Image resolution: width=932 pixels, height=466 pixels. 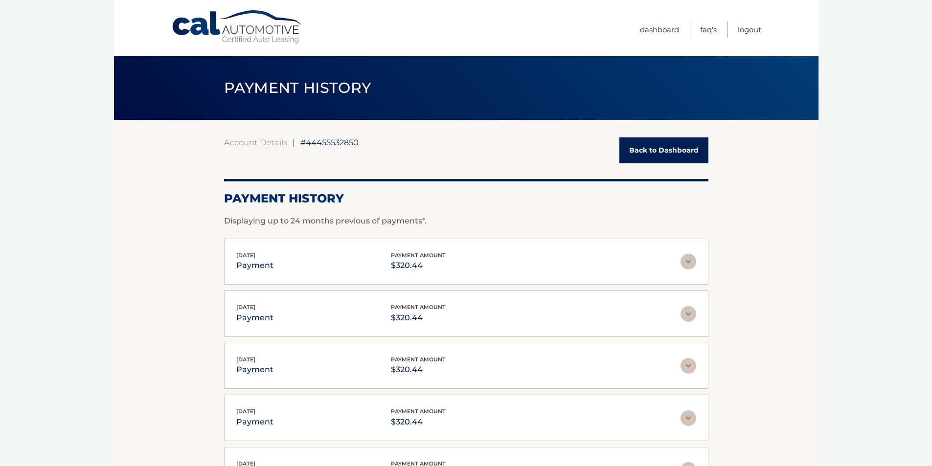 I want to click on a: Account Details, so click(x=255, y=142).